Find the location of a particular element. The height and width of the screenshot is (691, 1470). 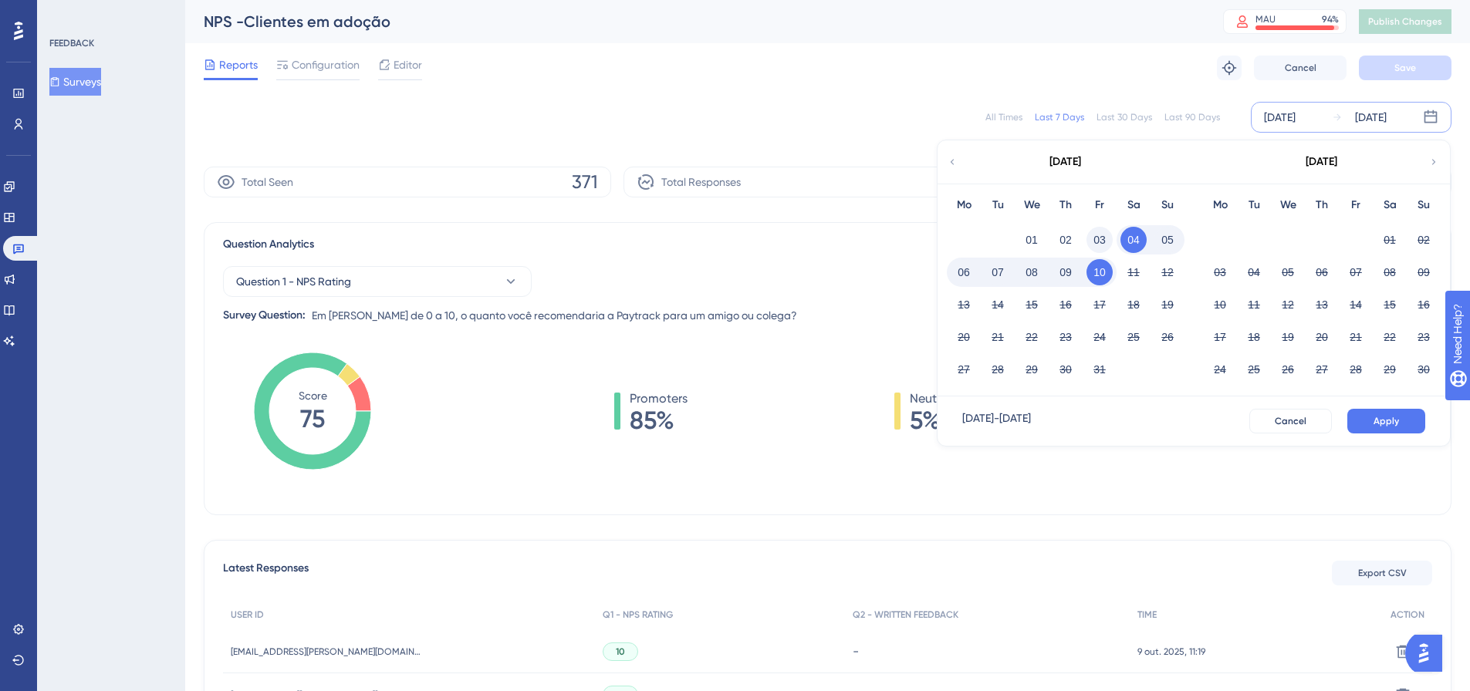

button: 15 is located at coordinates (1389, 305).